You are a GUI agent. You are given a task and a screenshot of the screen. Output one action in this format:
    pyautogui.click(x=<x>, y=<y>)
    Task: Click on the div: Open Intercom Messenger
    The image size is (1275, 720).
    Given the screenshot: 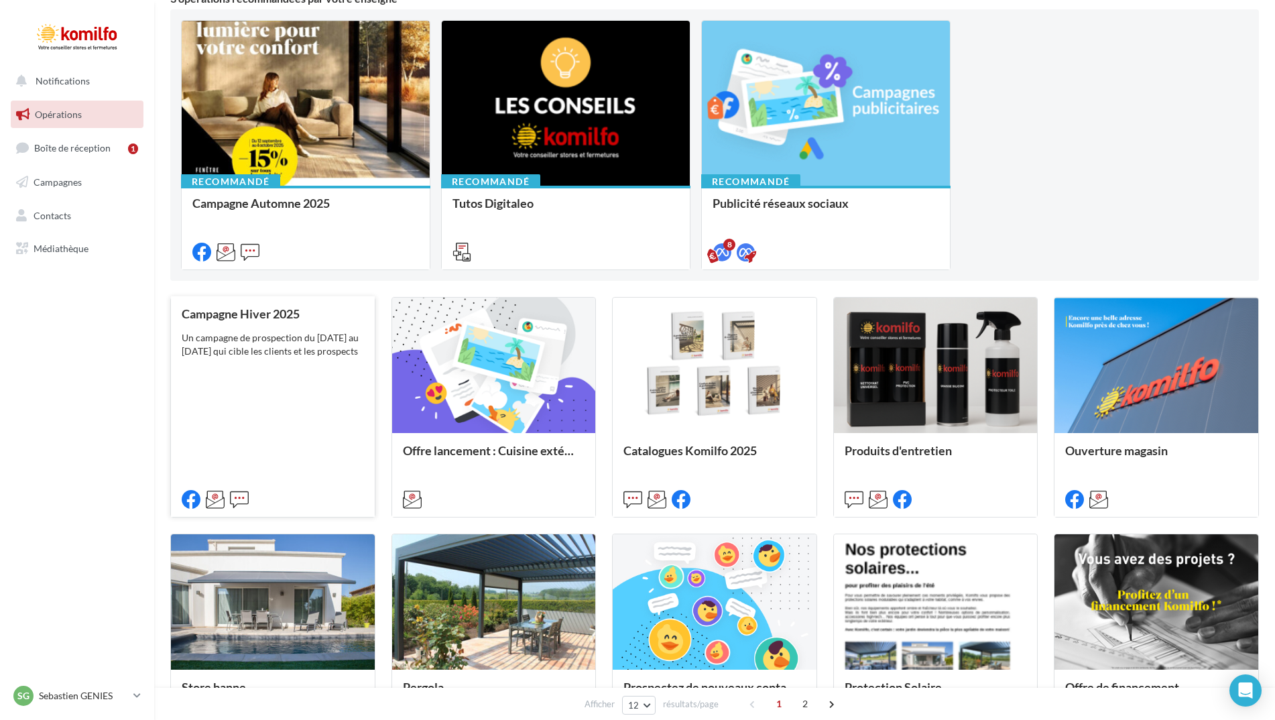 What is the action you would take?
    pyautogui.click(x=1245, y=690)
    